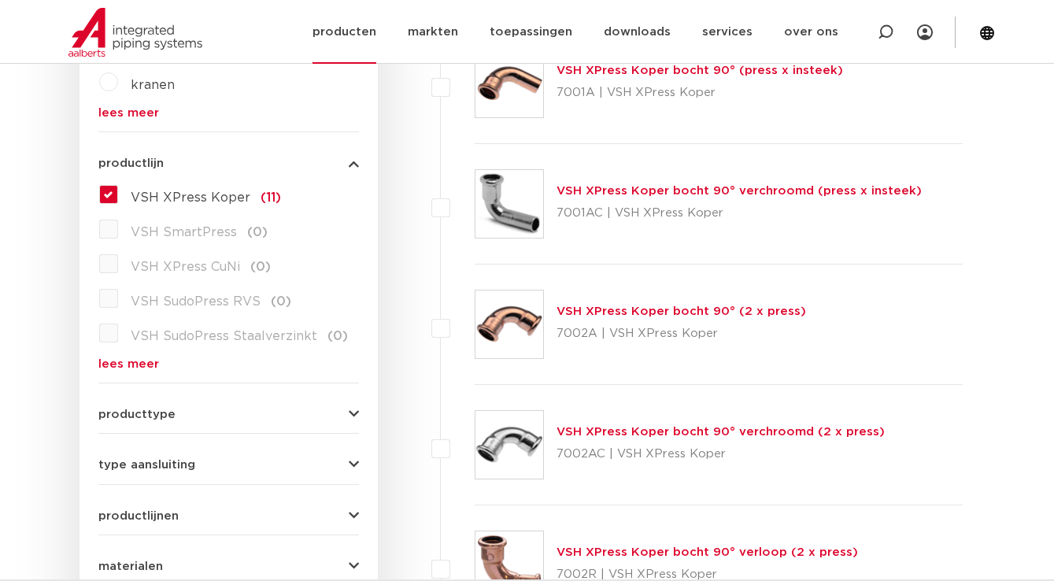 Image resolution: width=1054 pixels, height=581 pixels. Describe the element at coordinates (131, 566) in the screenshot. I see `span: materialen` at that location.